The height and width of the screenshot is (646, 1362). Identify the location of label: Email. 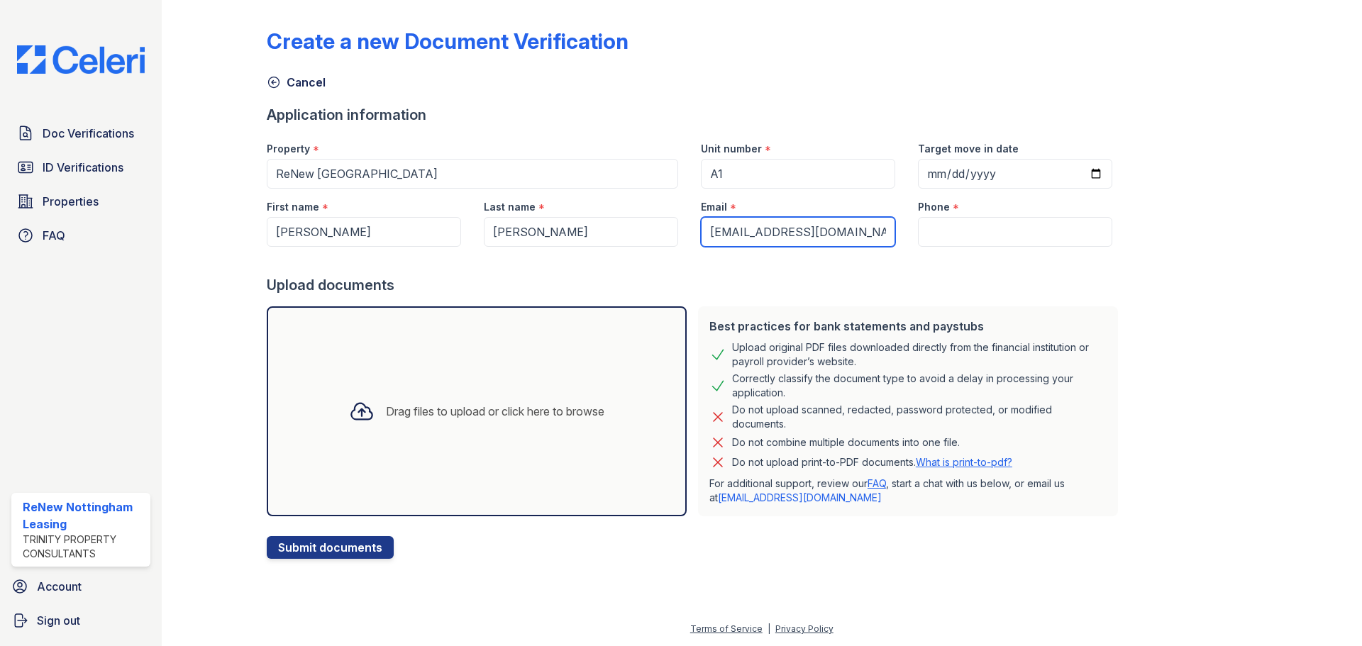
(714, 207).